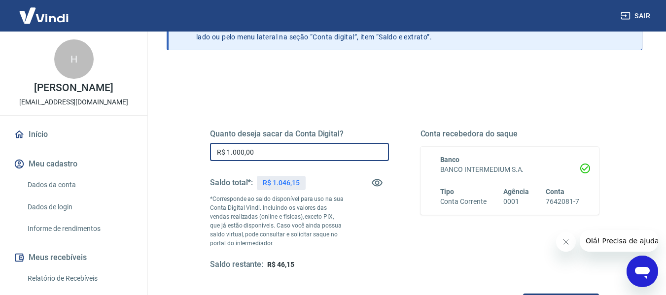 The width and height of the screenshot is (666, 295). I want to click on span: Tipo, so click(447, 192).